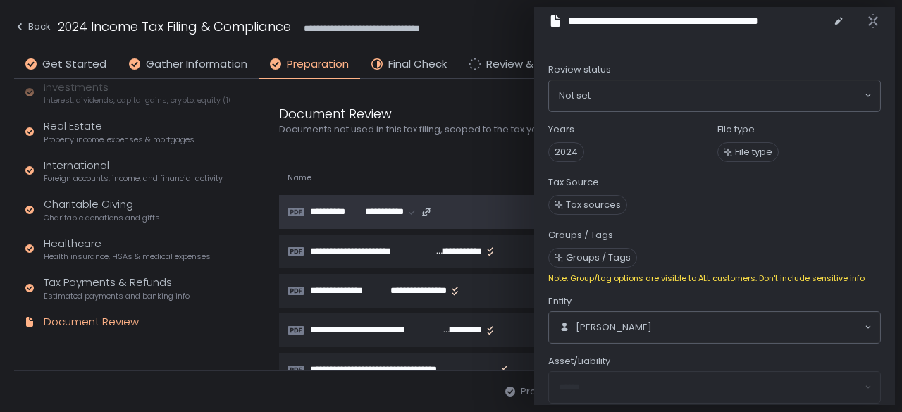 The image size is (902, 412). What do you see at coordinates (561, 130) in the screenshot?
I see `label: Years` at bounding box center [561, 130].